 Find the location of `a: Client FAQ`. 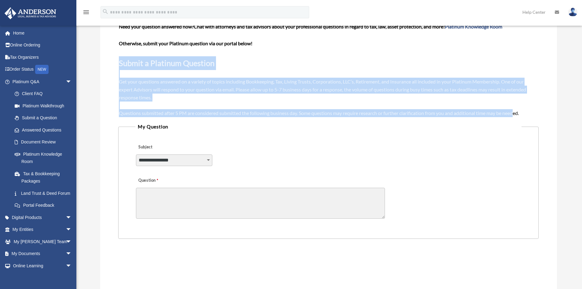

a: Client FAQ is located at coordinates (45, 94).